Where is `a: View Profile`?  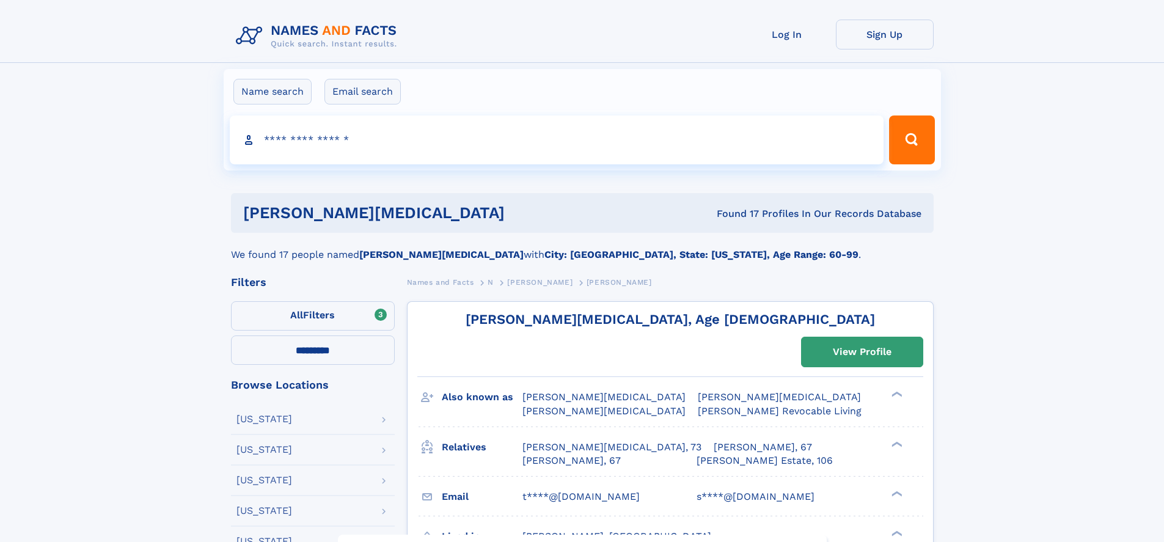
a: View Profile is located at coordinates (862, 352).